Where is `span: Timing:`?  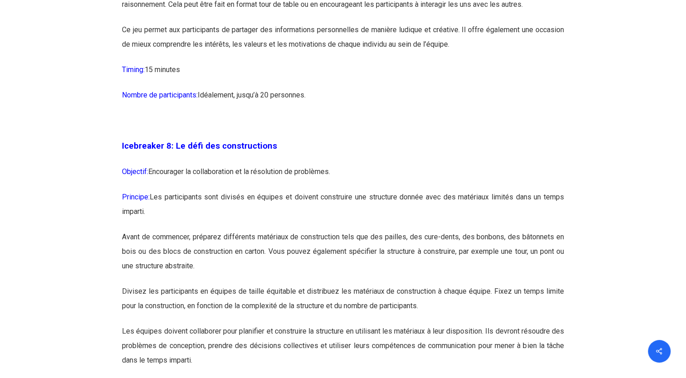
span: Timing: is located at coordinates (133, 69).